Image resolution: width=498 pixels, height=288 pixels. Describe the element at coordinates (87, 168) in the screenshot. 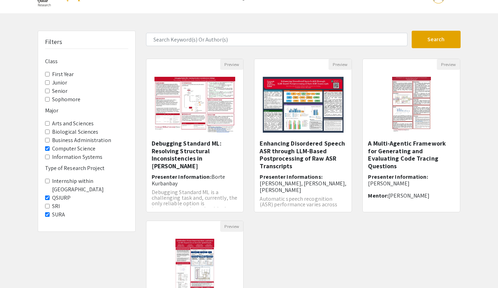

I see `h6: Type of Research Project` at that location.